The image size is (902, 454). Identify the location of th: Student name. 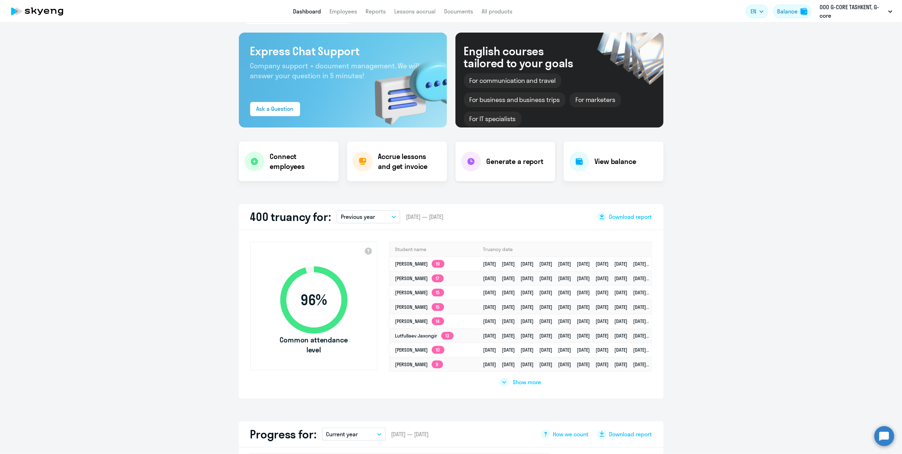
(434, 249).